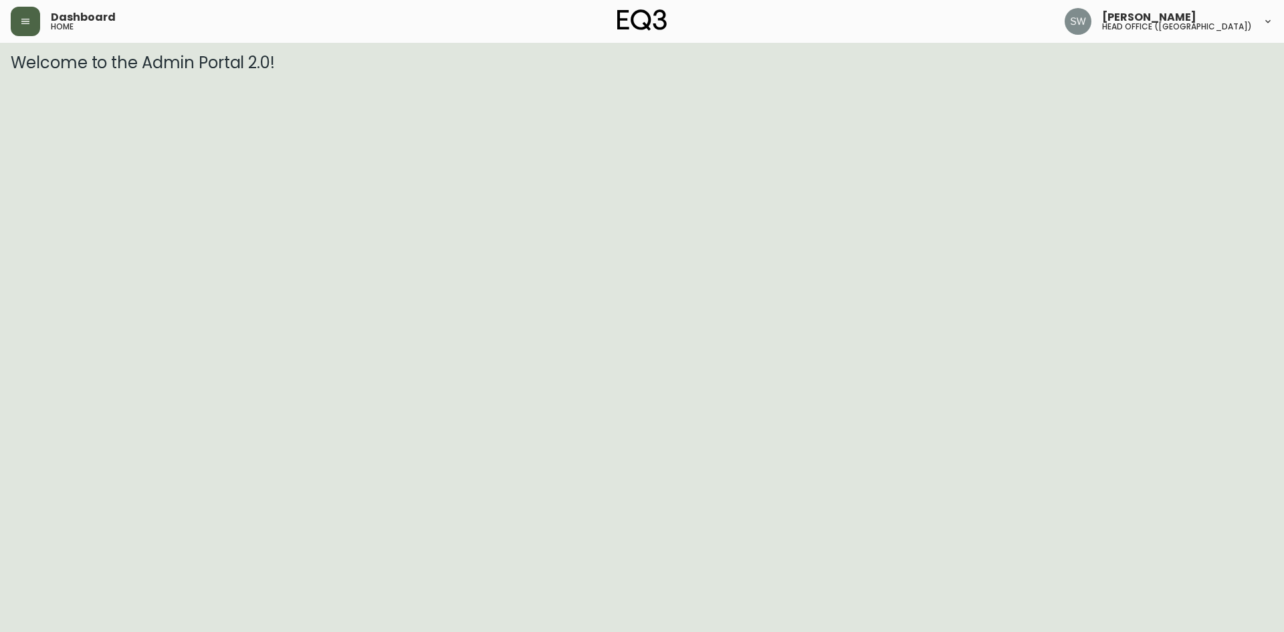 The width and height of the screenshot is (1284, 632). I want to click on img: cf327c95c3804d9bcdc9b63ff08e2bce, so click(1078, 21).